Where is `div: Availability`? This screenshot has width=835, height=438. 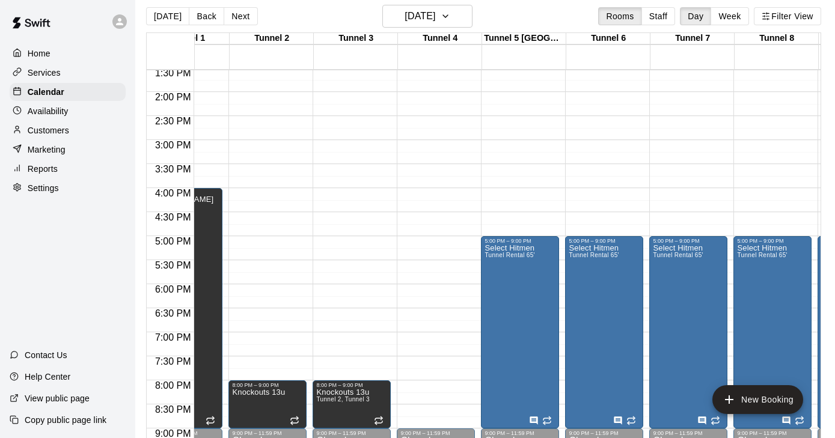 div: Availability is located at coordinates (67, 111).